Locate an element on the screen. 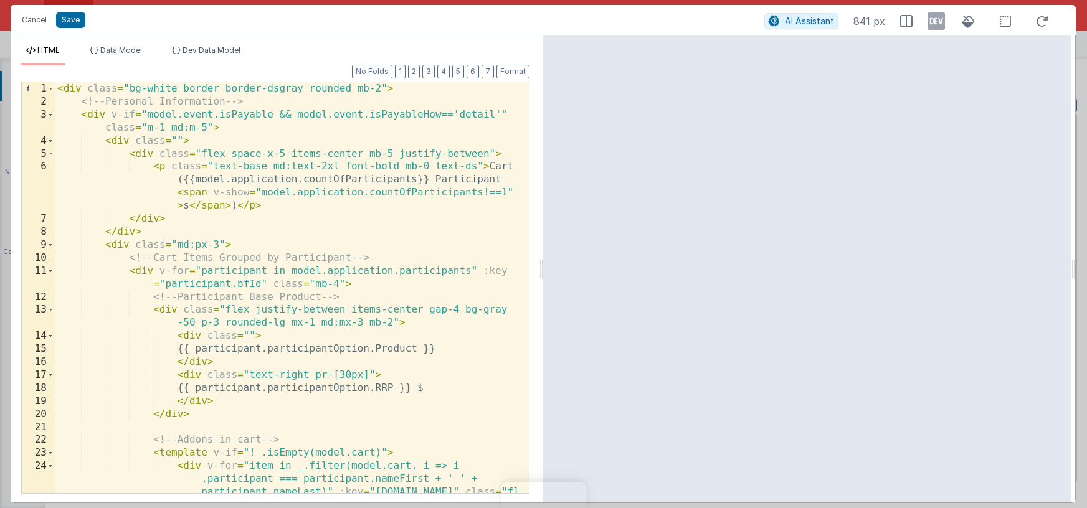 The width and height of the screenshot is (1087, 508). button: 6 is located at coordinates (473, 72).